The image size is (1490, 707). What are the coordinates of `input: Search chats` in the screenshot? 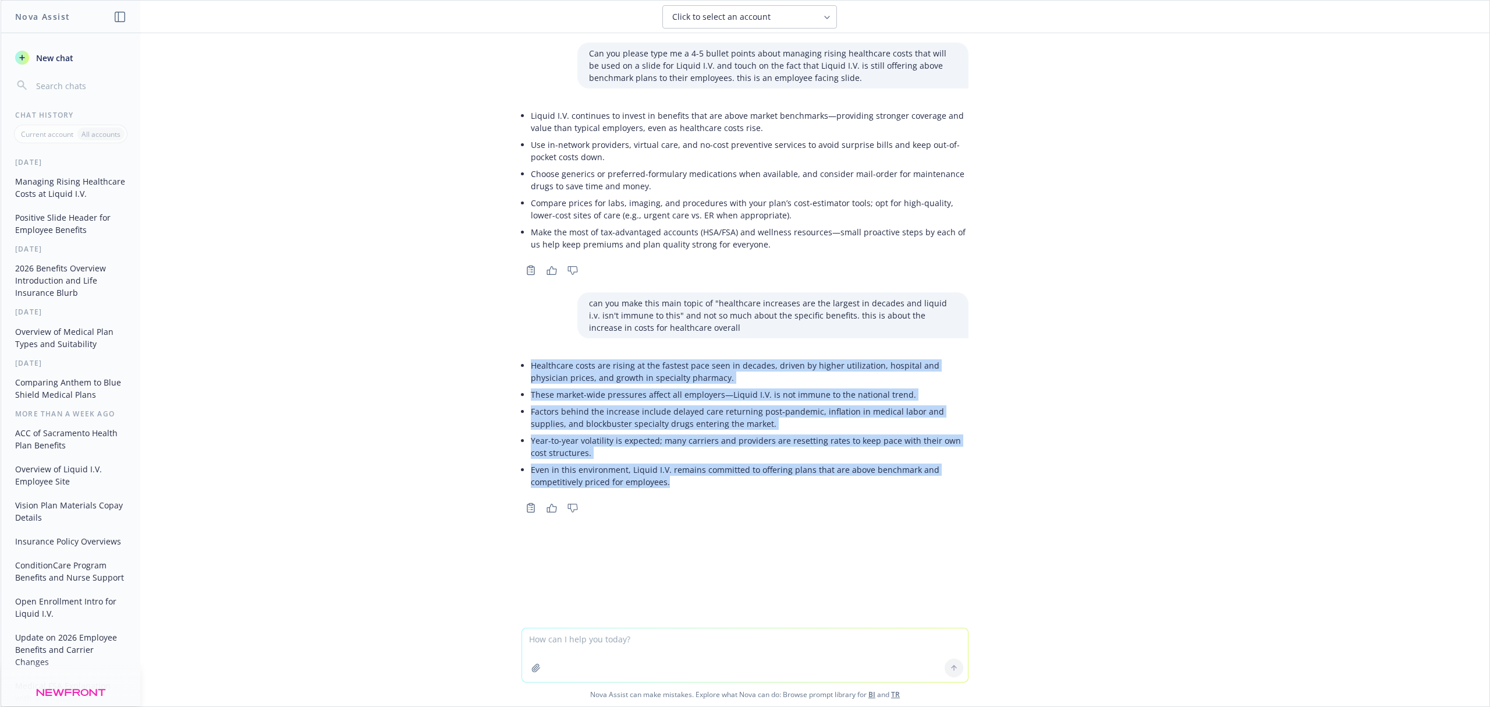 It's located at (80, 86).